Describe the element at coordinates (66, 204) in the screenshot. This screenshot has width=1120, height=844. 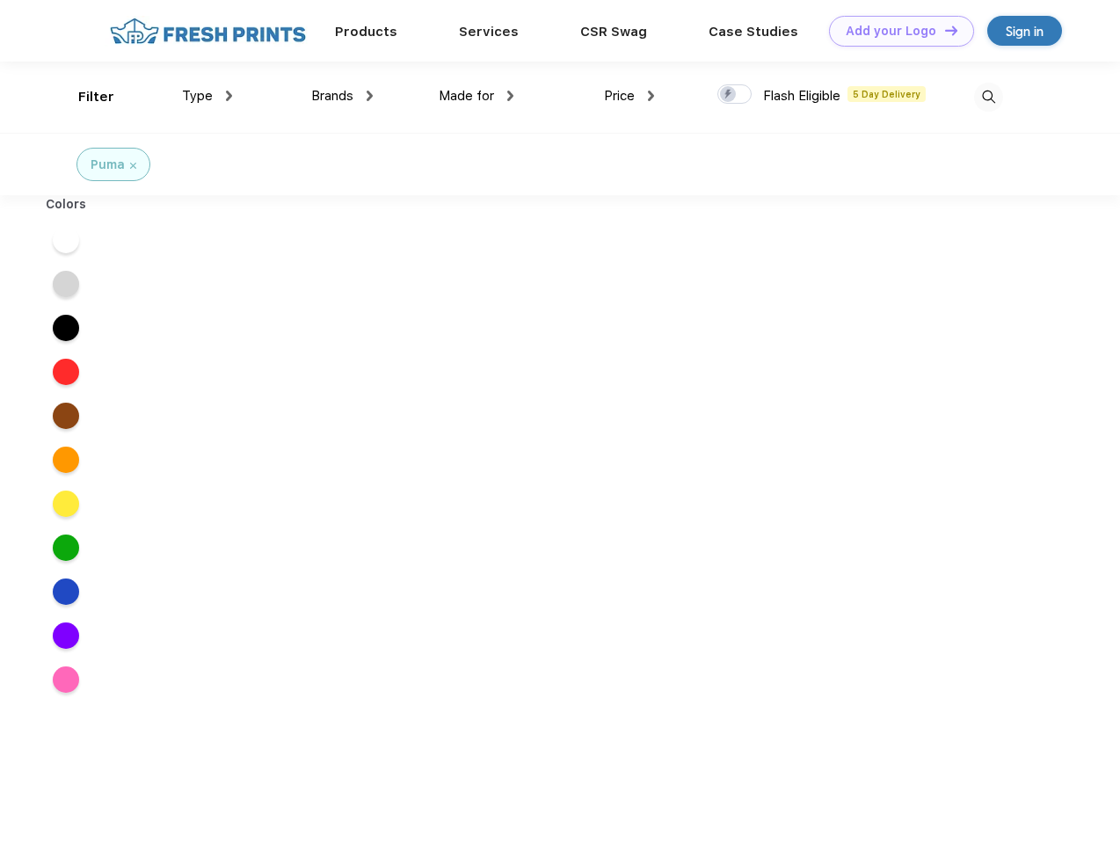
I see `div: Colors` at that location.